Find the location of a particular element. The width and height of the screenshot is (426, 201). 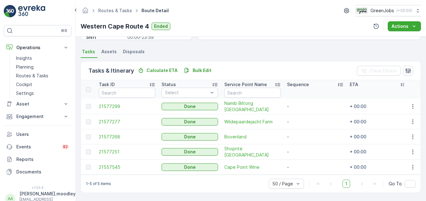

p: Western Cape Route 4 is located at coordinates (115, 26).